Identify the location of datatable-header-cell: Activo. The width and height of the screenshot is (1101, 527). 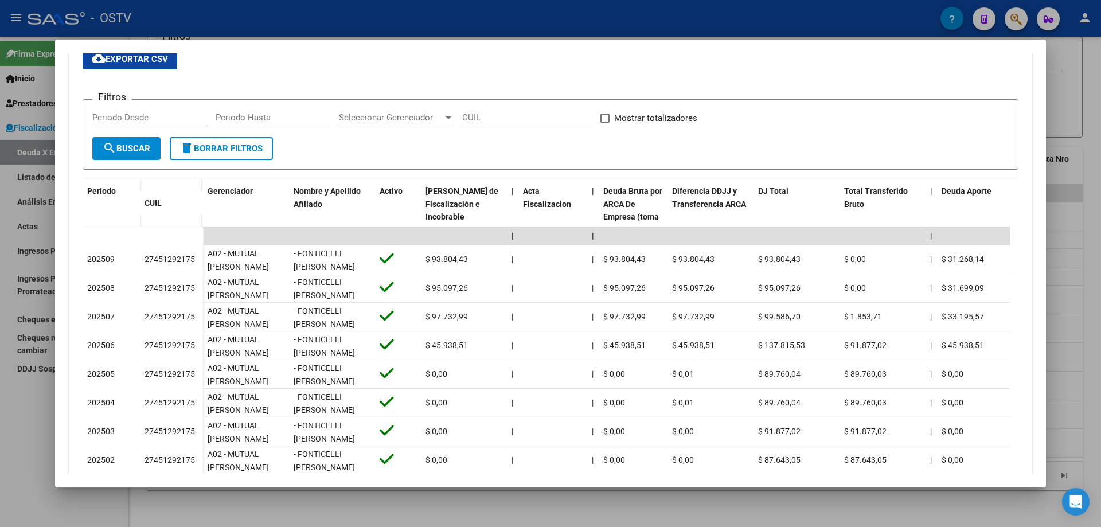
(398, 217).